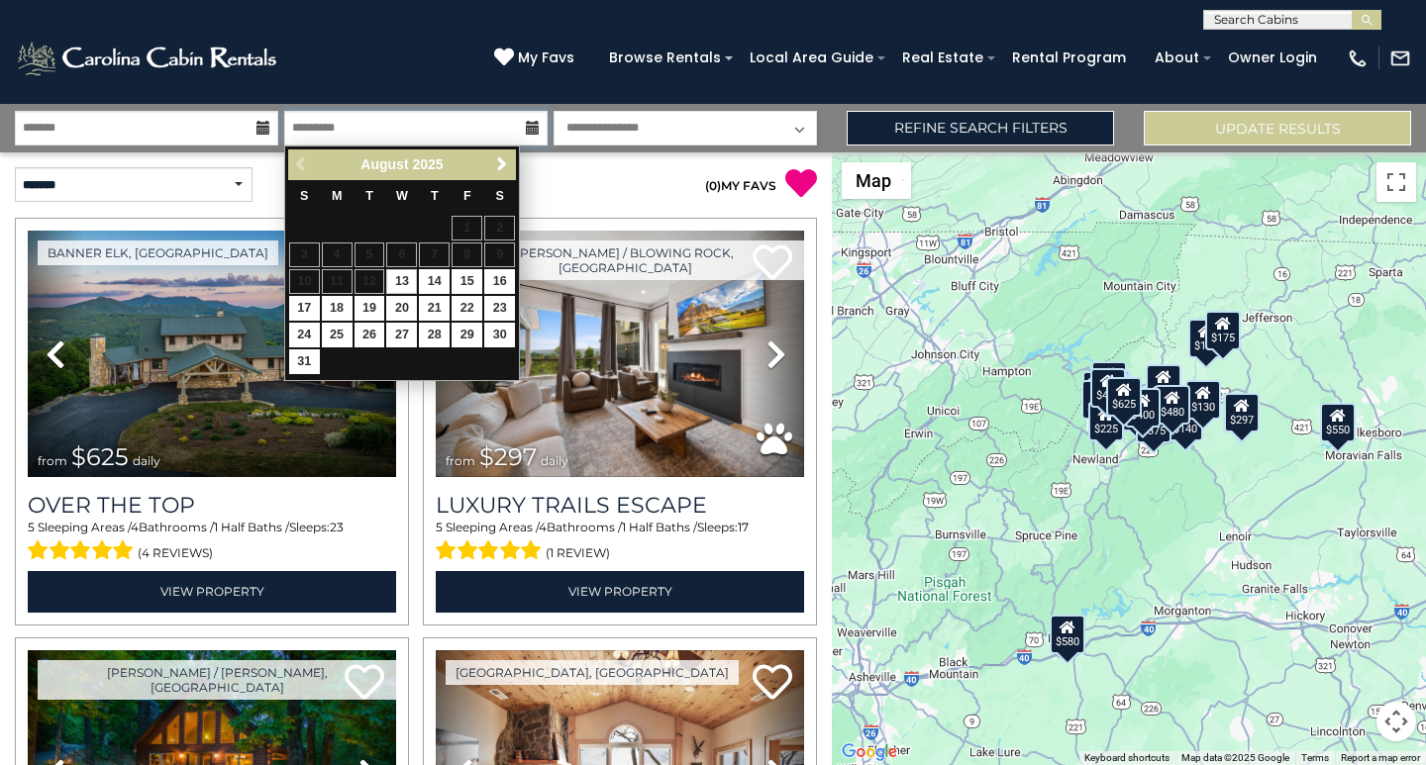 This screenshot has height=765, width=1426. Describe the element at coordinates (175, 554) in the screenshot. I see `span: (4 reviews)` at that location.